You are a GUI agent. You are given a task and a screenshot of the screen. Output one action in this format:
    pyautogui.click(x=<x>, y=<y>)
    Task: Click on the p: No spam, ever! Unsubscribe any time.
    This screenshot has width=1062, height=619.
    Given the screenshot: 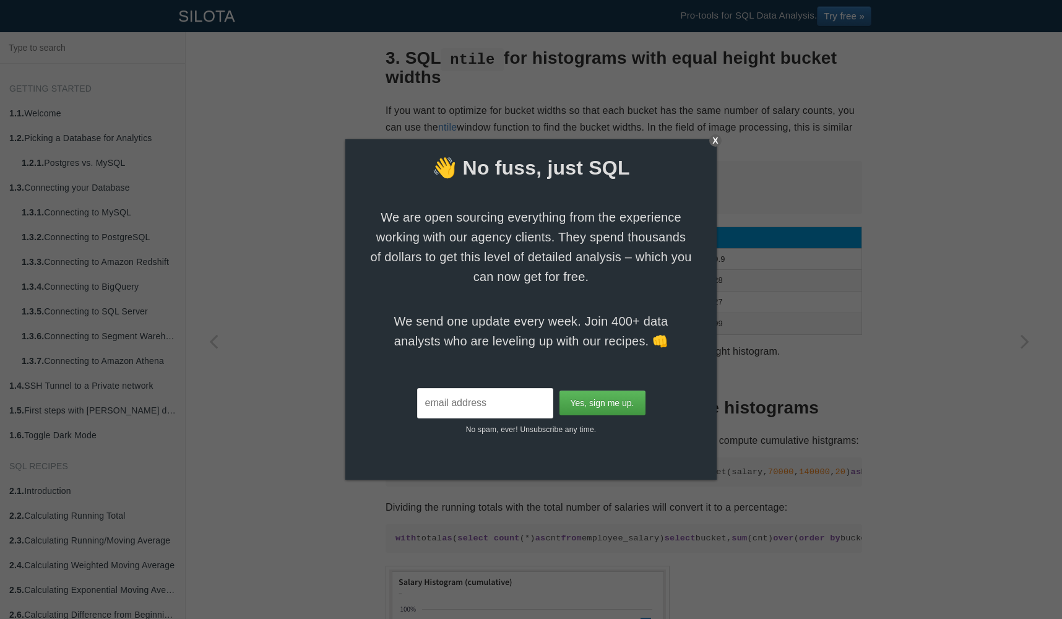 What is the action you would take?
    pyautogui.click(x=531, y=426)
    